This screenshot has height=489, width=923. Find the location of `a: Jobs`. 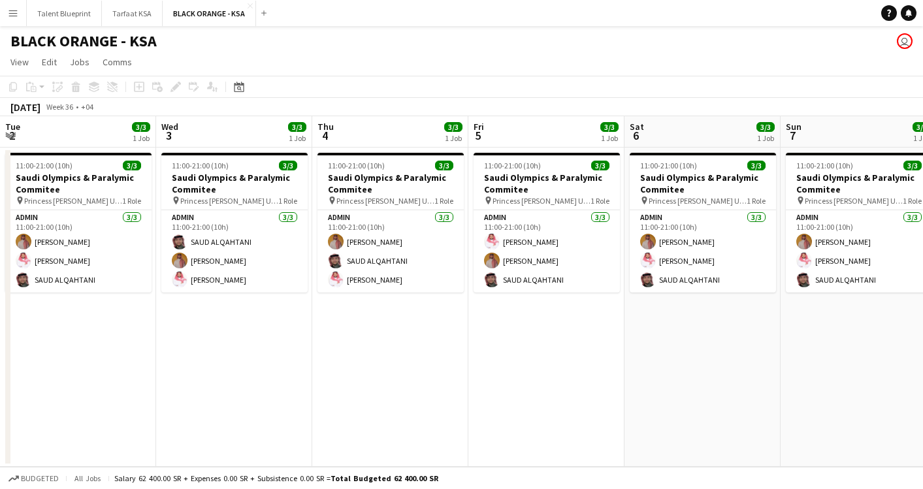

a: Jobs is located at coordinates (80, 62).